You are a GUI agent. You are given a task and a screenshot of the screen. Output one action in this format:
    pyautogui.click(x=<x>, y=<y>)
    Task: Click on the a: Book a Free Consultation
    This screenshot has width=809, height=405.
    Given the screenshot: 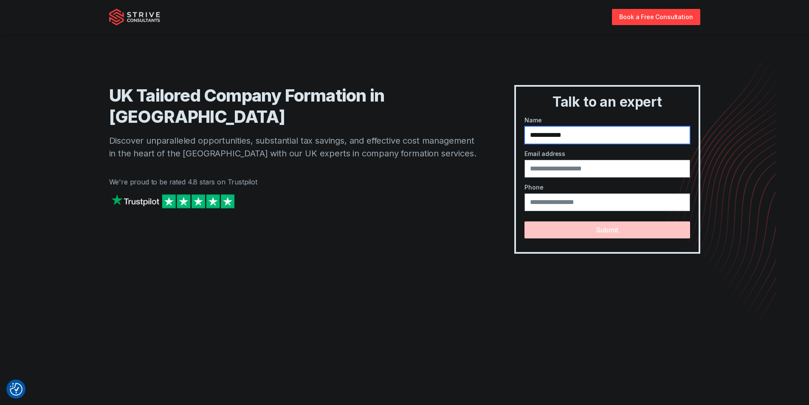 What is the action you would take?
    pyautogui.click(x=656, y=17)
    